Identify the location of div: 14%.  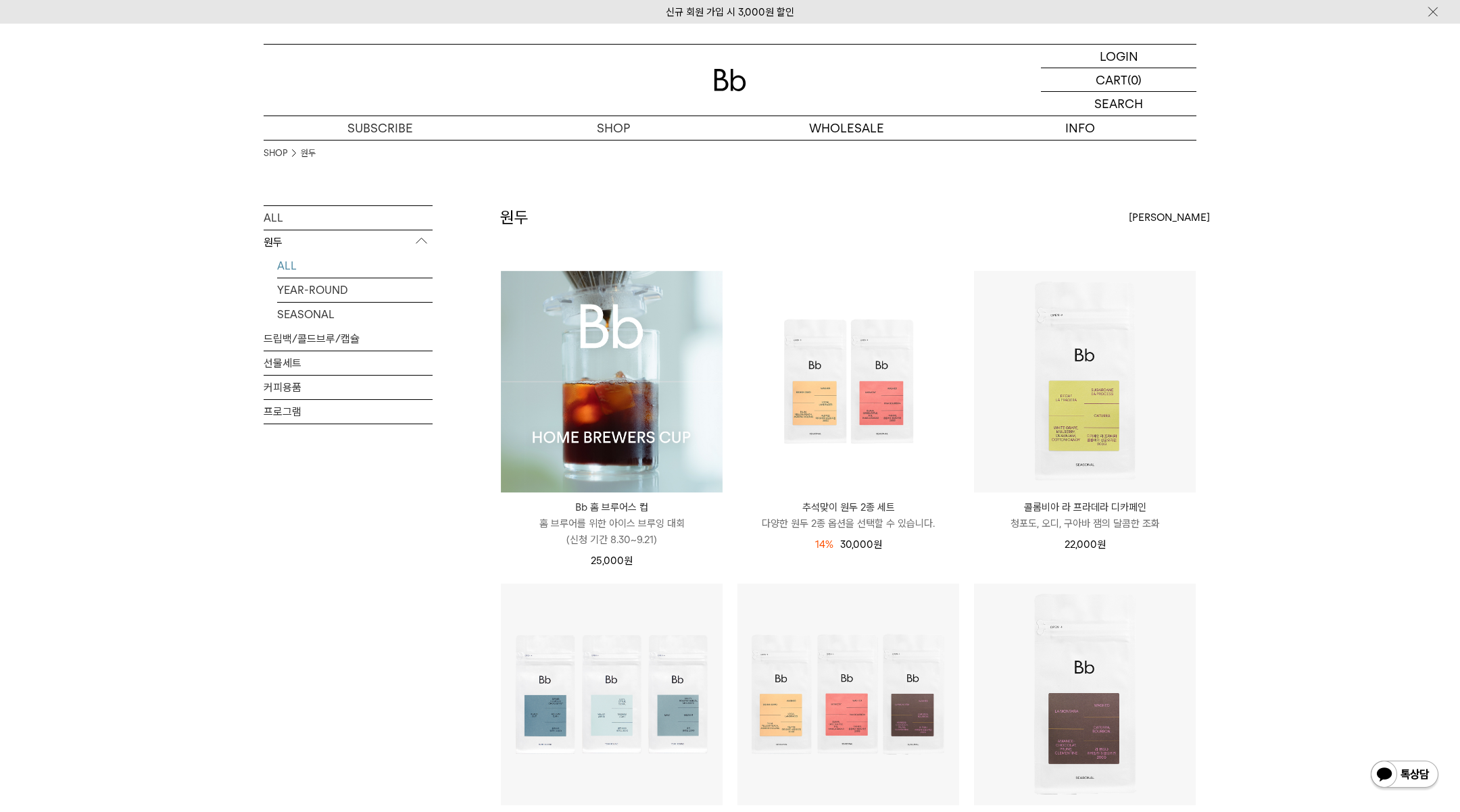
(824, 545).